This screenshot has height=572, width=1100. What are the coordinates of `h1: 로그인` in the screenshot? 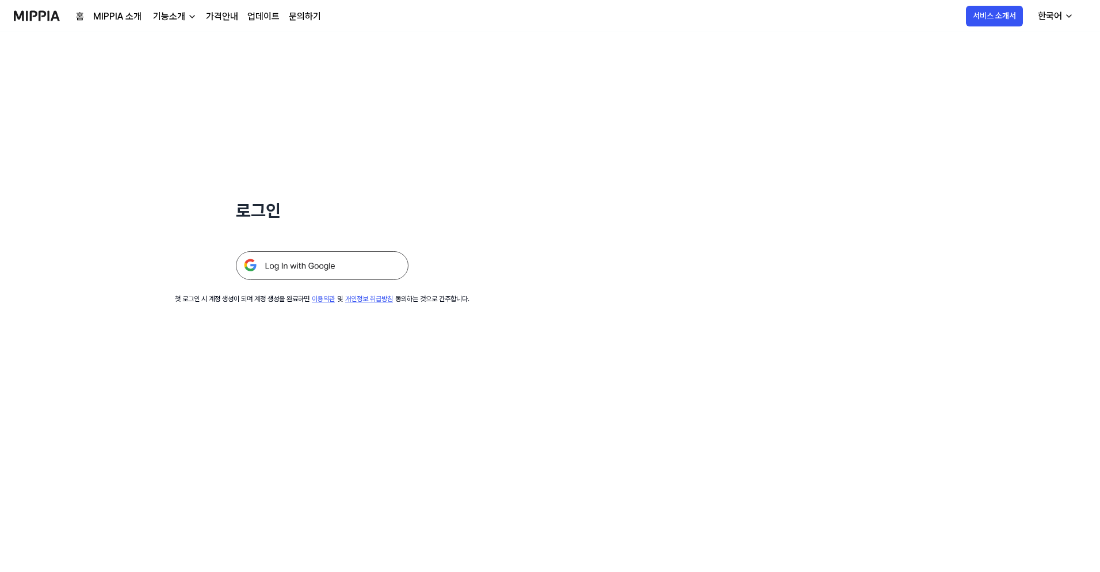 It's located at (322, 211).